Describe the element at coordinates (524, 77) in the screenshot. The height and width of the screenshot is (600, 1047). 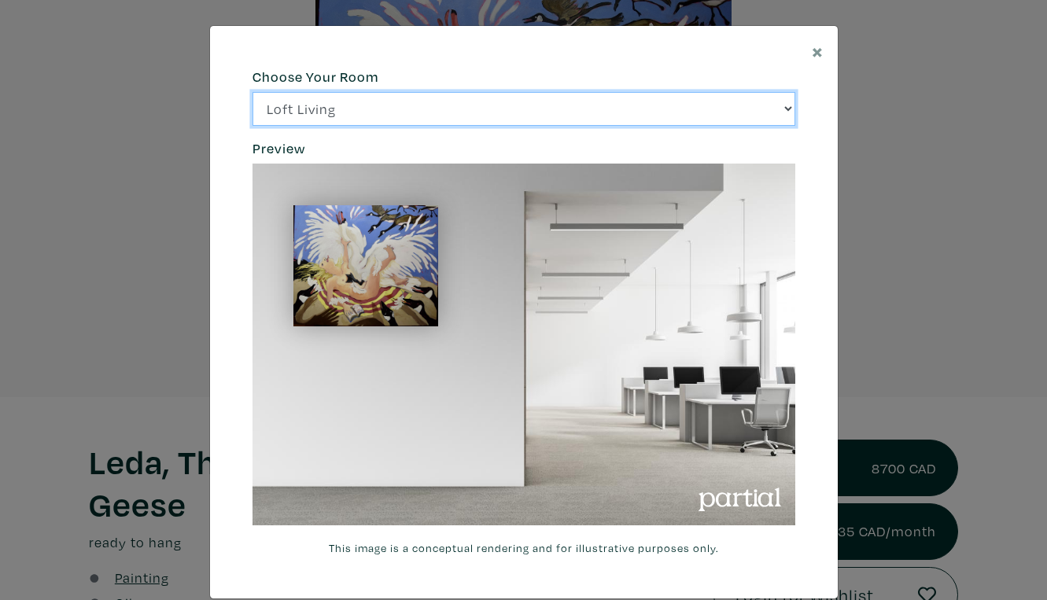
I see `h6: Choose Your Room` at that location.